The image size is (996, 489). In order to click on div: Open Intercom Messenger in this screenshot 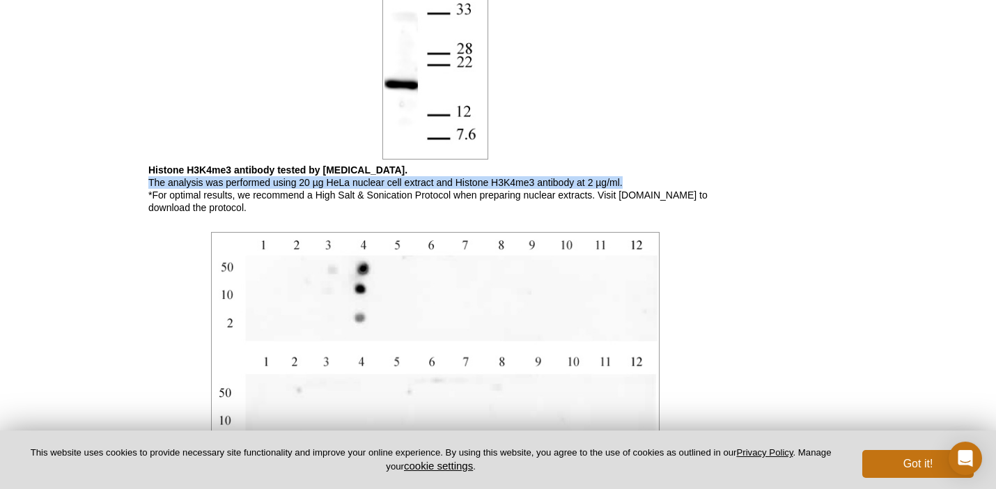, I will do `click(965, 458)`.